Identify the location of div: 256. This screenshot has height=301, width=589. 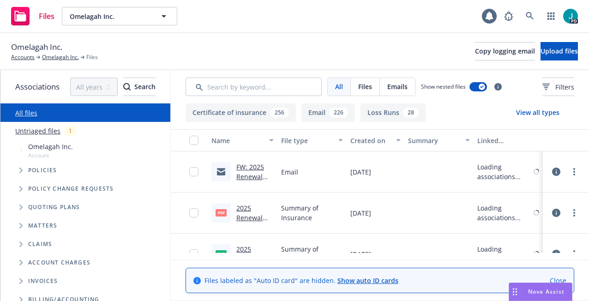
(279, 113).